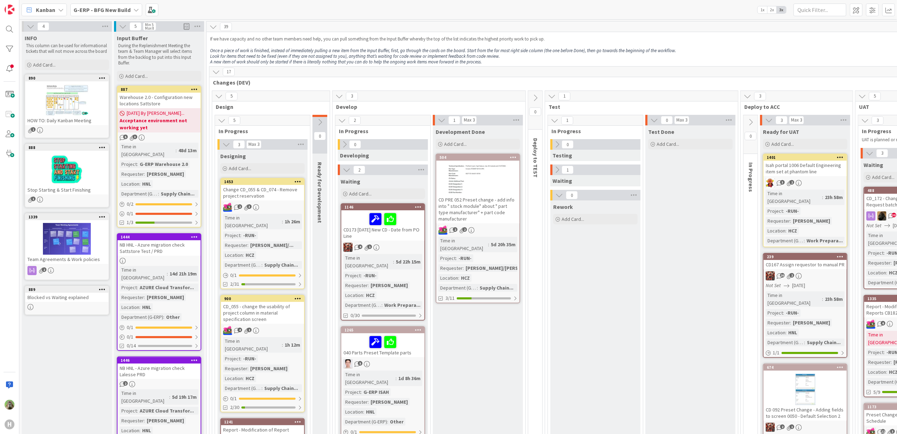 Image resolution: width=897 pixels, height=434 pixels. Describe the element at coordinates (183, 273) in the screenshot. I see `div: 14d 21h 19m` at that location.